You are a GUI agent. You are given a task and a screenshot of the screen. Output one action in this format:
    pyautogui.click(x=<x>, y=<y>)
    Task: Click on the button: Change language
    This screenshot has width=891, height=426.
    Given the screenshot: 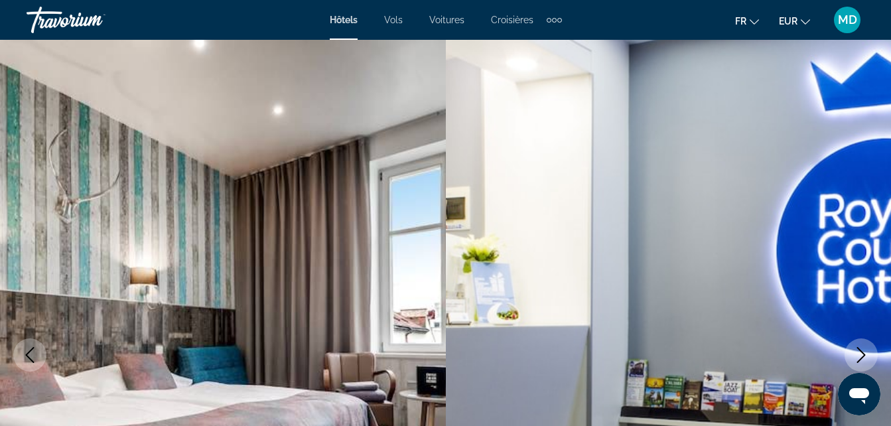 What is the action you would take?
    pyautogui.click(x=747, y=21)
    